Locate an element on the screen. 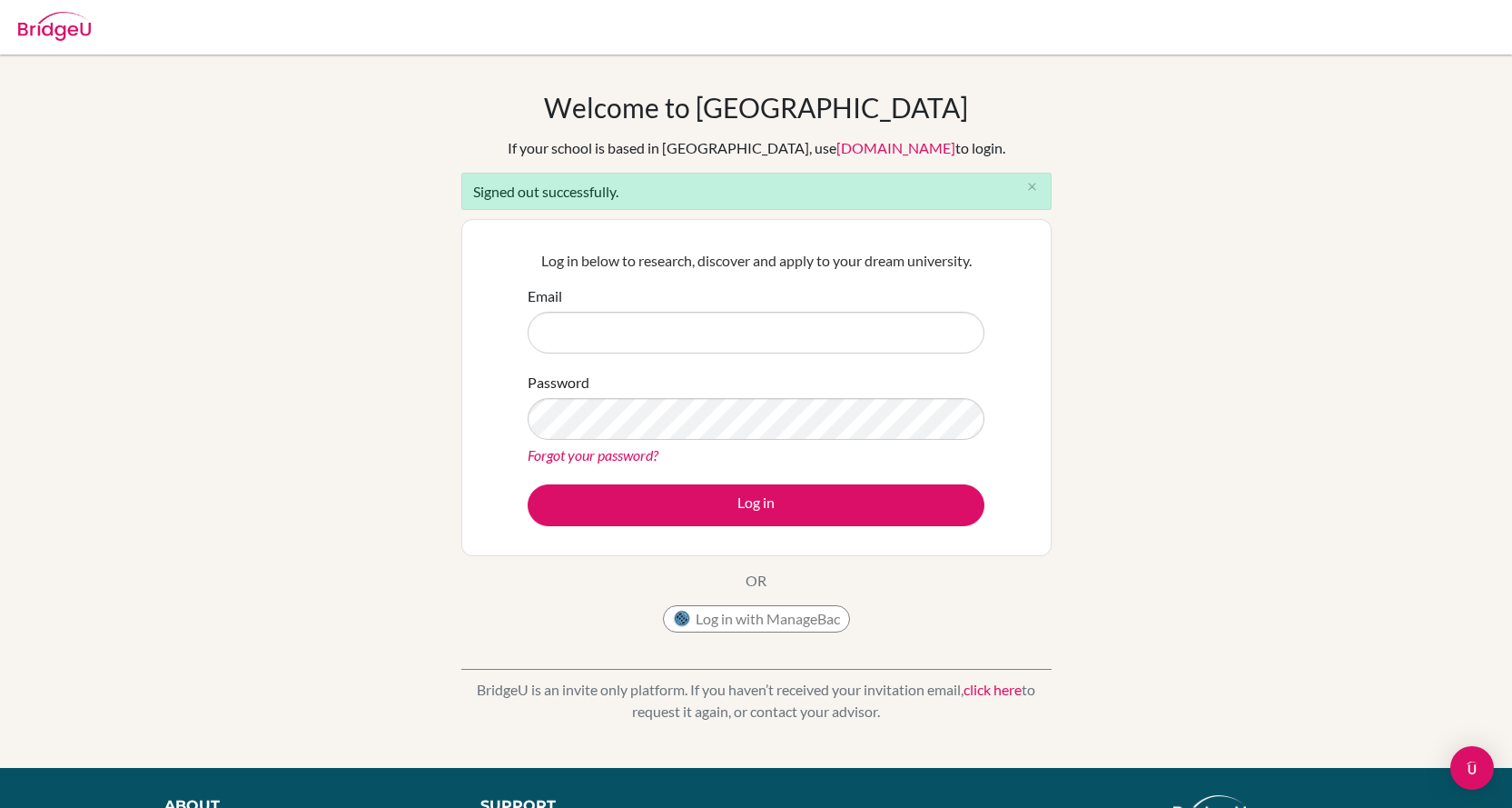 Image resolution: width=1512 pixels, height=808 pixels. p: Log in below to research, discover and apply to your dream university. is located at coordinates (756, 261).